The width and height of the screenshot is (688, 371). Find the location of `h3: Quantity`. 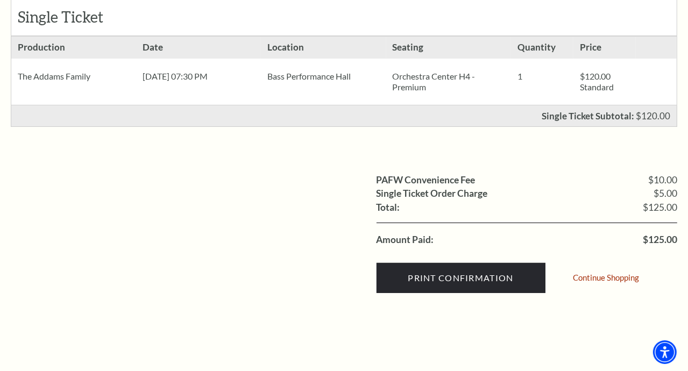

h3: Quantity is located at coordinates (542, 47).